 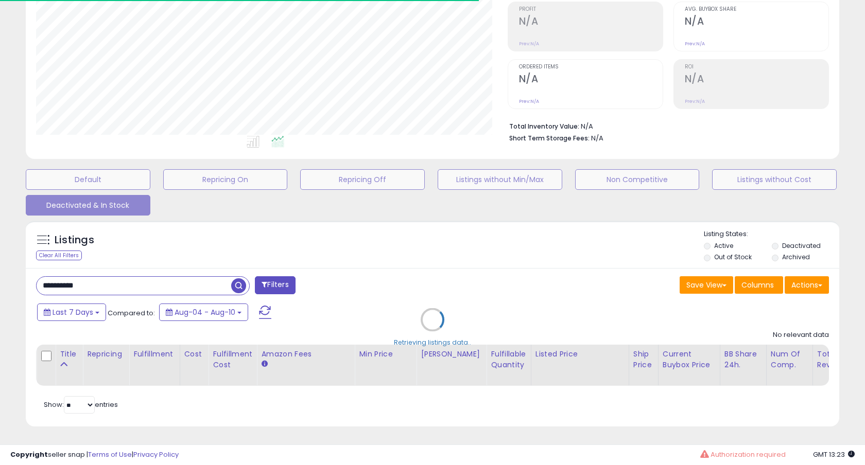 What do you see at coordinates (756, 67) in the screenshot?
I see `span: ROI` at bounding box center [756, 67].